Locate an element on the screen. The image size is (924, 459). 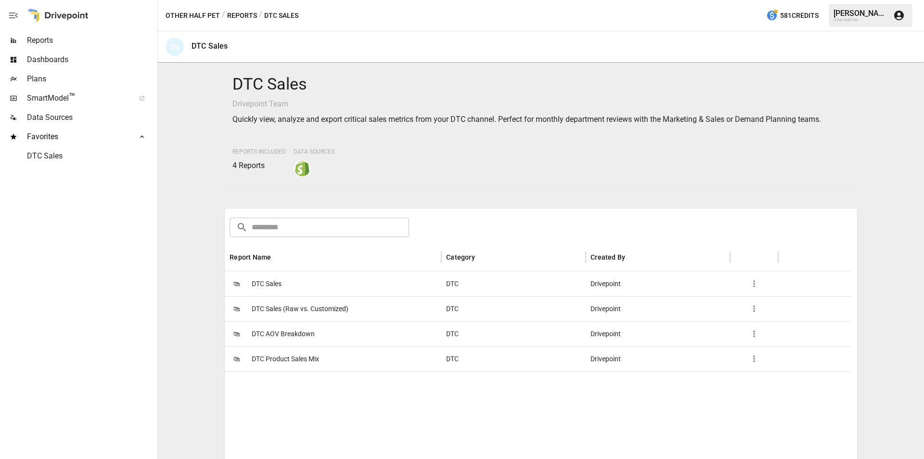
div: Created By is located at coordinates (608, 257).